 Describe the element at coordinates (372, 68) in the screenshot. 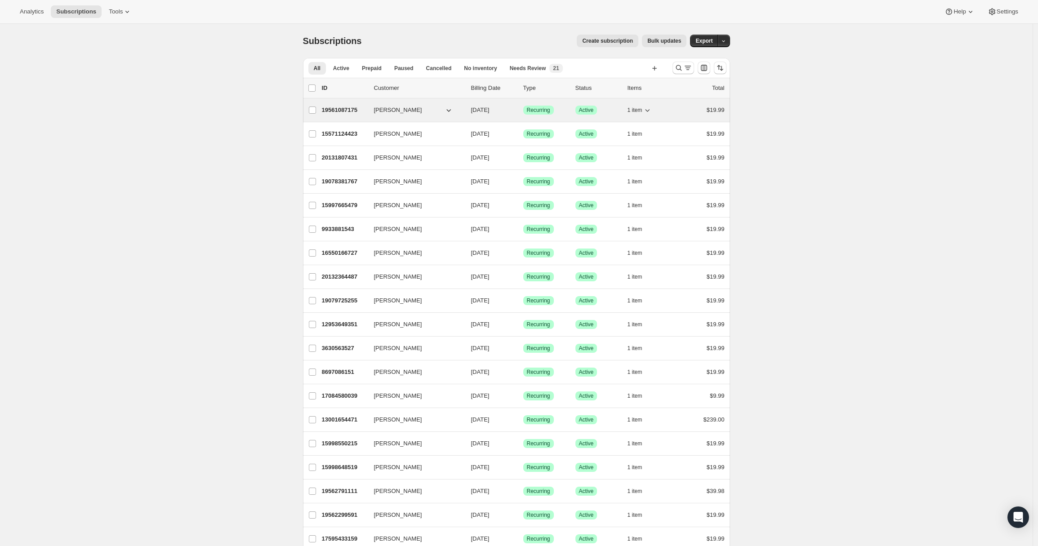

I see `span: Prepaid` at that location.